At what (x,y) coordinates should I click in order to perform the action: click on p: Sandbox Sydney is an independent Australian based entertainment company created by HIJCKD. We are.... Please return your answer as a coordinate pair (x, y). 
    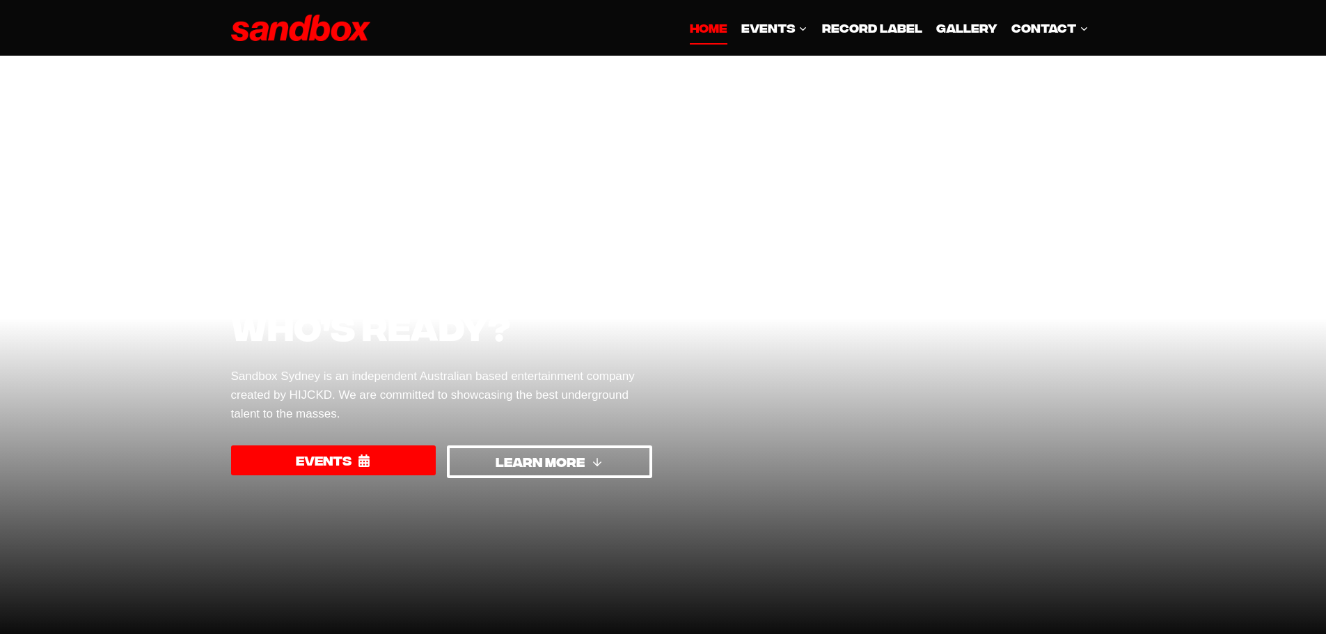
    Looking at the image, I should click on (441, 395).